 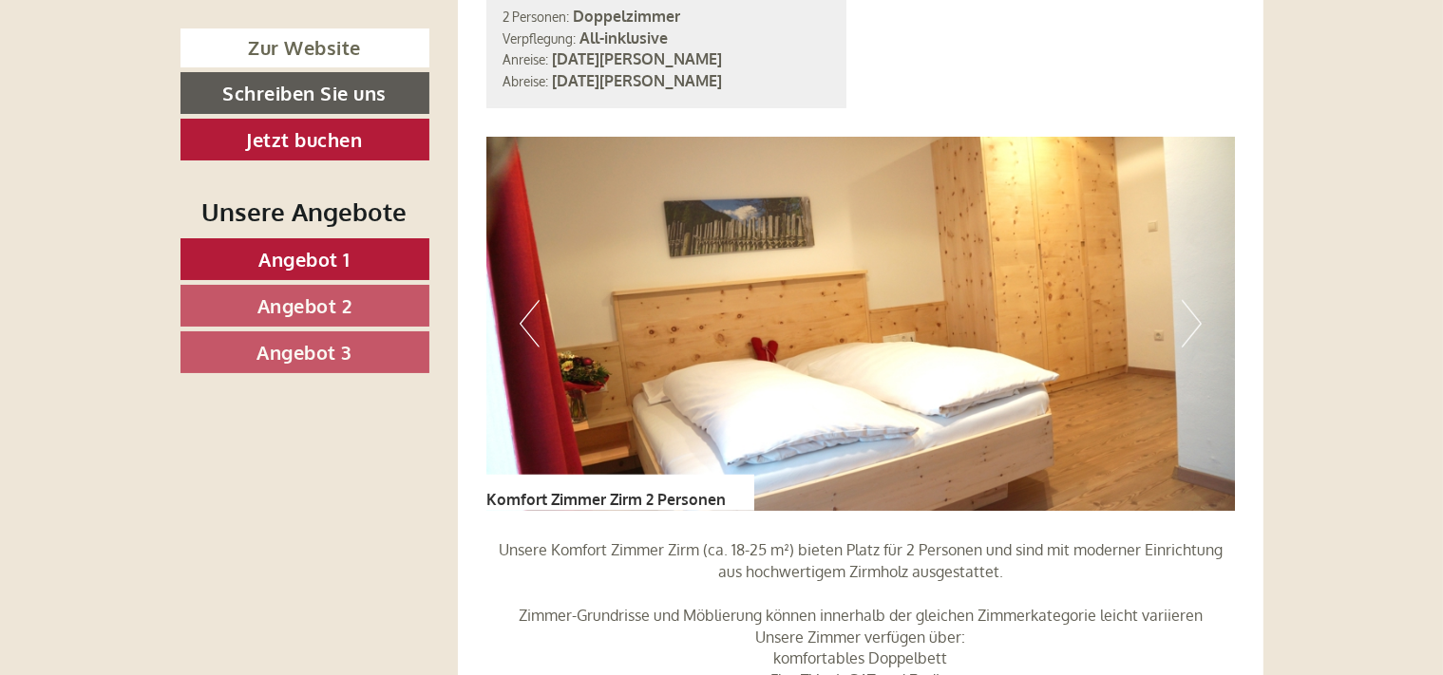 What do you see at coordinates (305, 306) in the screenshot?
I see `span: Angebot 2` at bounding box center [305, 306].